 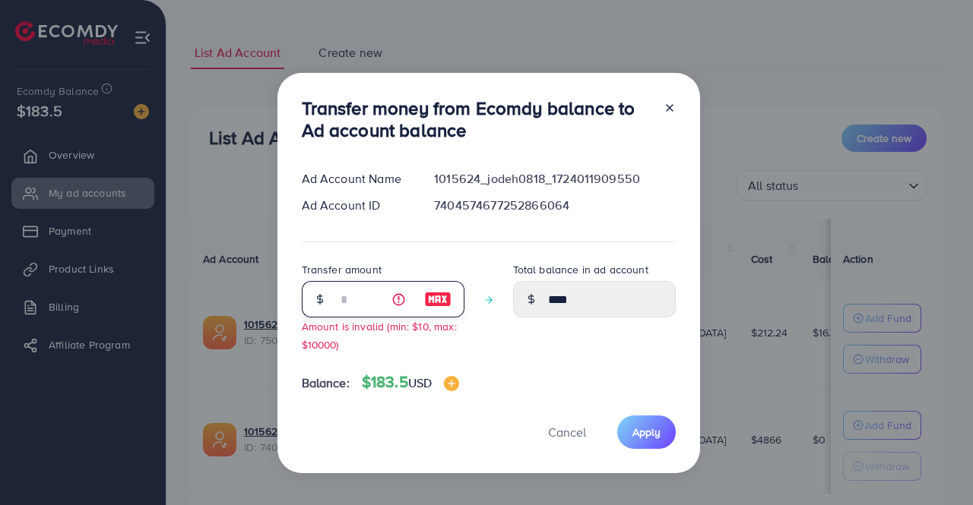 I want to click on span: Apply, so click(x=646, y=432).